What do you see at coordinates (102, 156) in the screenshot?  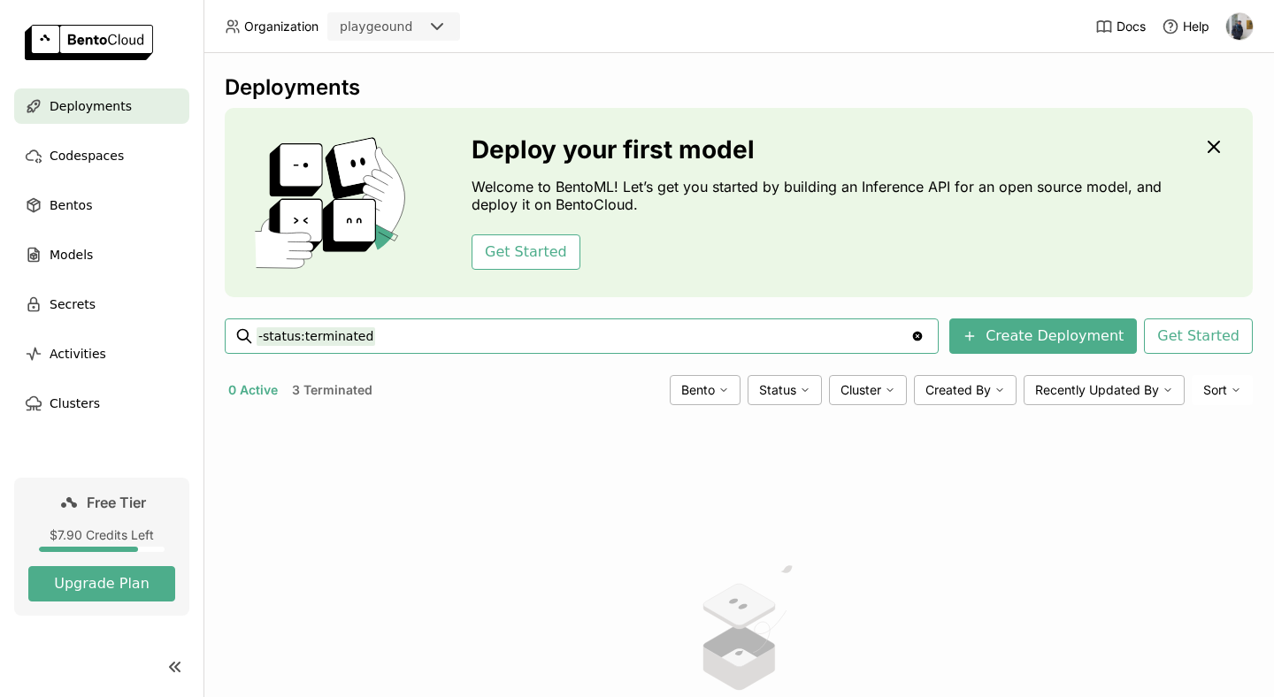 I see `a: Codespaces` at bounding box center [102, 156].